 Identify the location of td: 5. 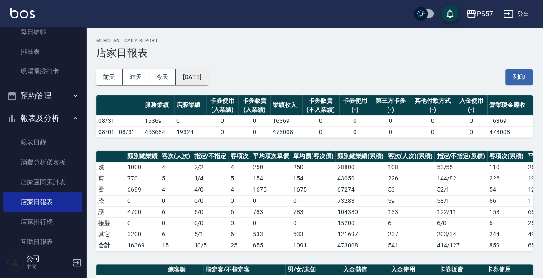
(240, 178).